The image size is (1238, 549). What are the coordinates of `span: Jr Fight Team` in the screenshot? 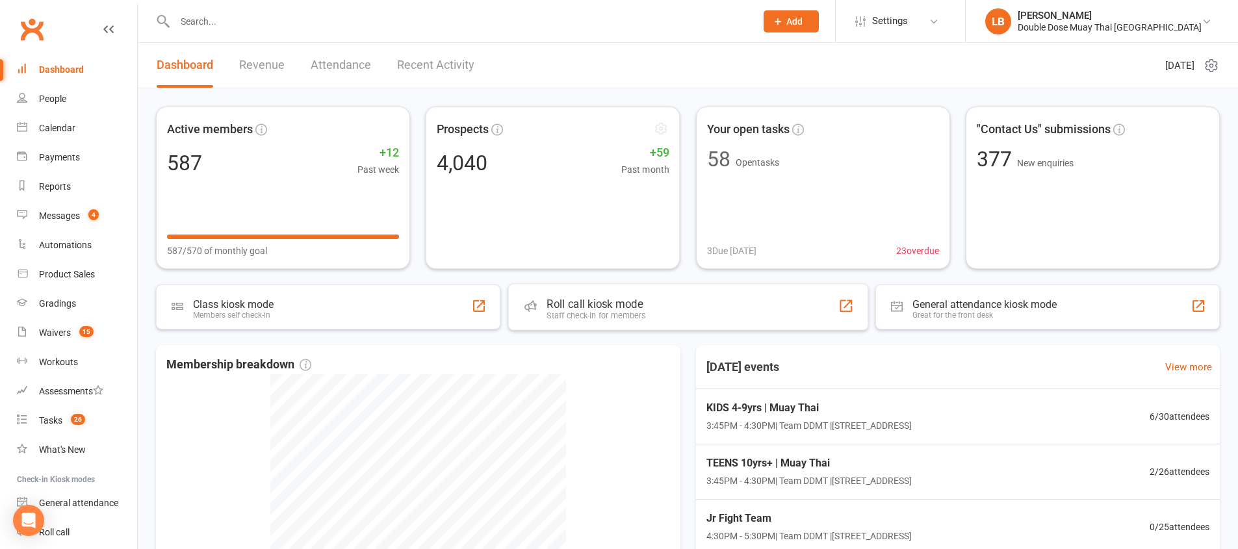 It's located at (809, 519).